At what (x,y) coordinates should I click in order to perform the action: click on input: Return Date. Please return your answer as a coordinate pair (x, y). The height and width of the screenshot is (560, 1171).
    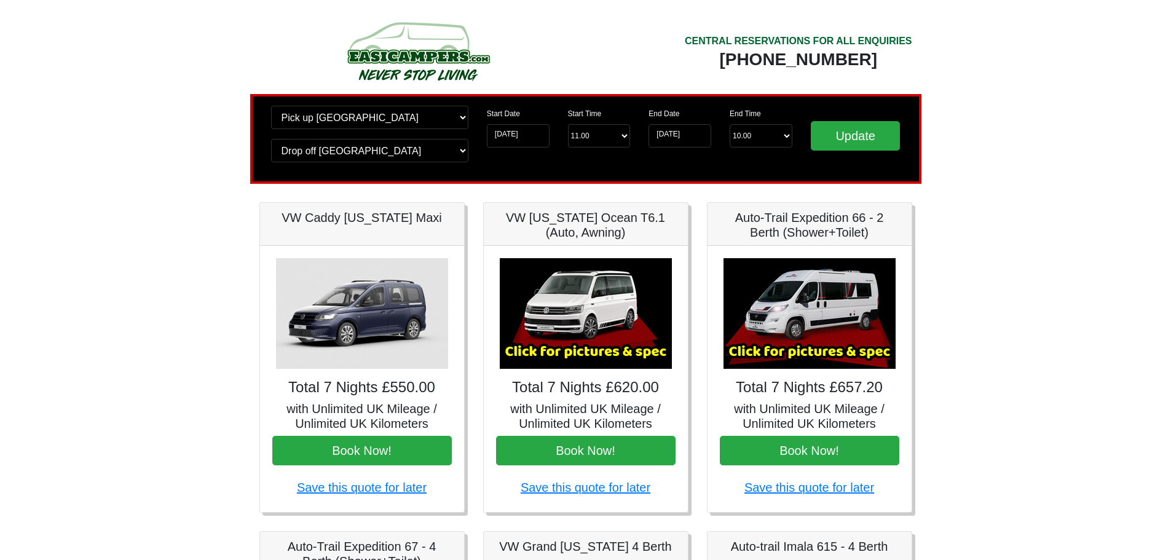
    Looking at the image, I should click on (680, 136).